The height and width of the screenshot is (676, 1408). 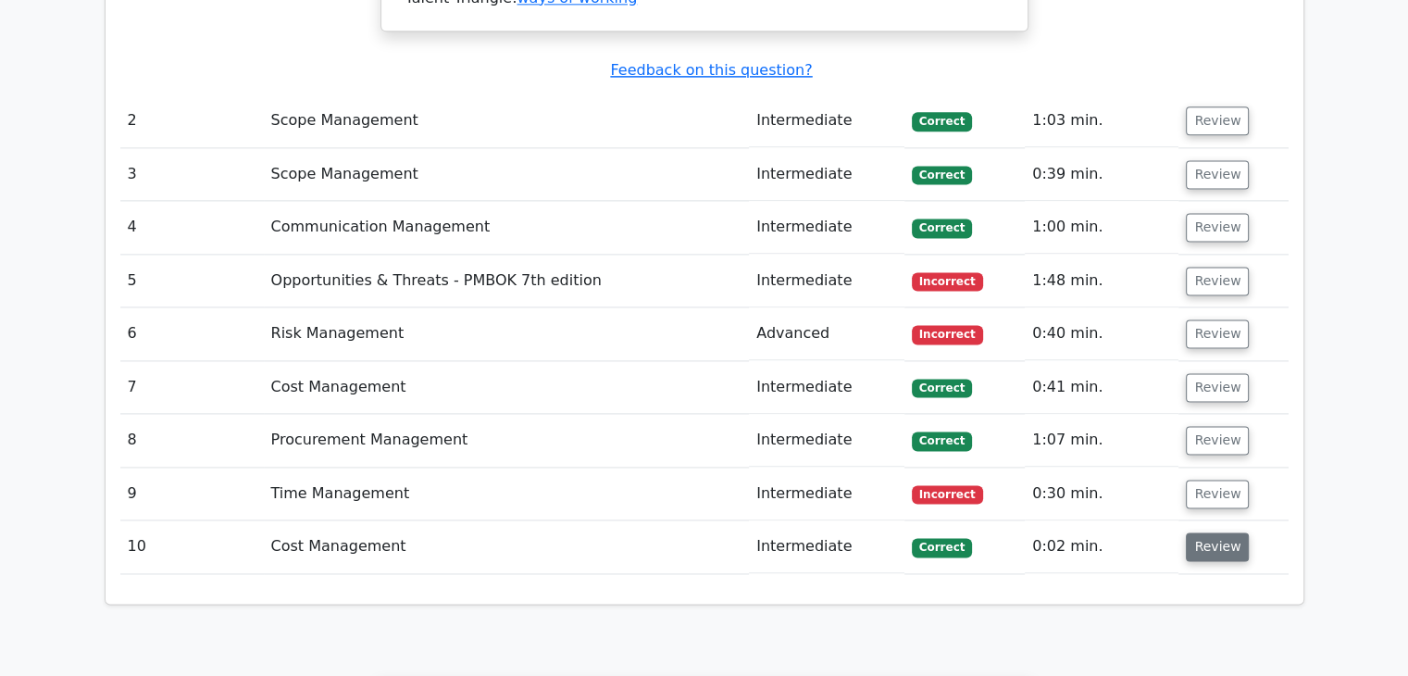 What do you see at coordinates (1101, 546) in the screenshot?
I see `td: 0:02 min.` at bounding box center [1101, 546].